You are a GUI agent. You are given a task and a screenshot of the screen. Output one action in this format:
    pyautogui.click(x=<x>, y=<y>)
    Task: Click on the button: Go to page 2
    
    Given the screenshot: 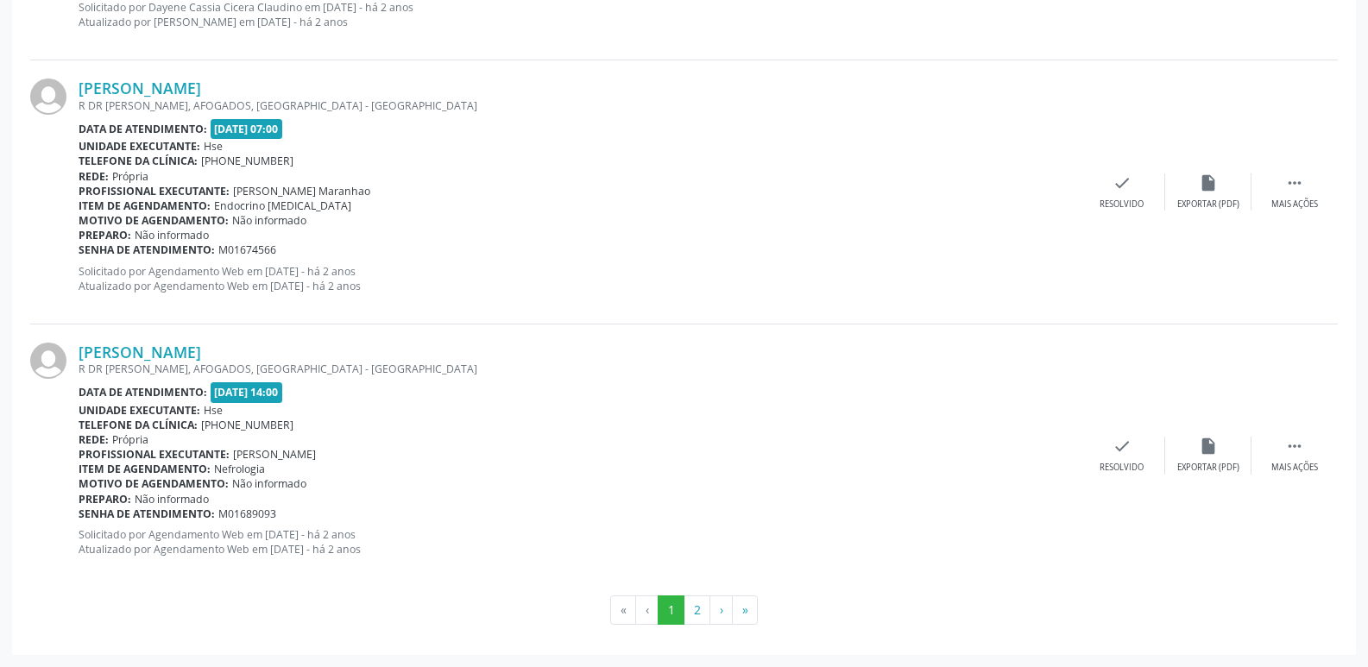 What is the action you would take?
    pyautogui.click(x=697, y=610)
    